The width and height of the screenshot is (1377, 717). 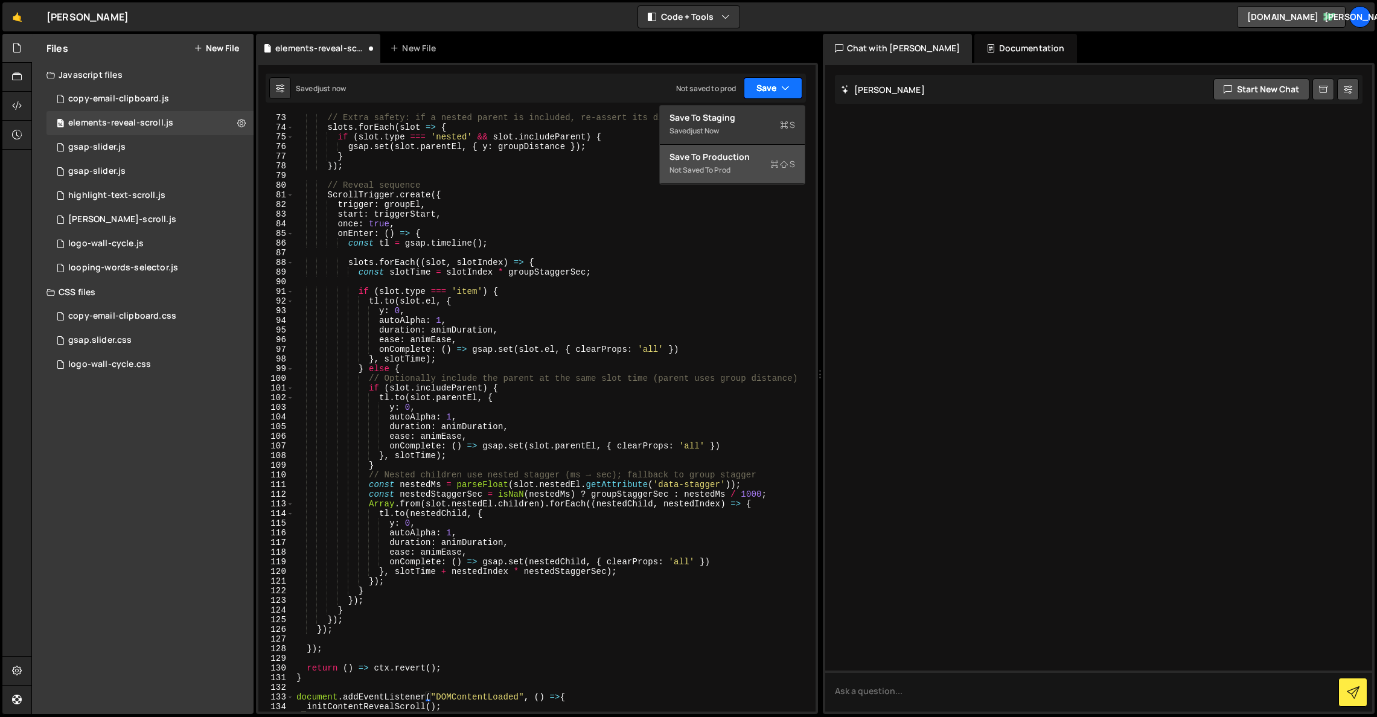 I want to click on div: logo-wall-cycle.js, so click(x=106, y=244).